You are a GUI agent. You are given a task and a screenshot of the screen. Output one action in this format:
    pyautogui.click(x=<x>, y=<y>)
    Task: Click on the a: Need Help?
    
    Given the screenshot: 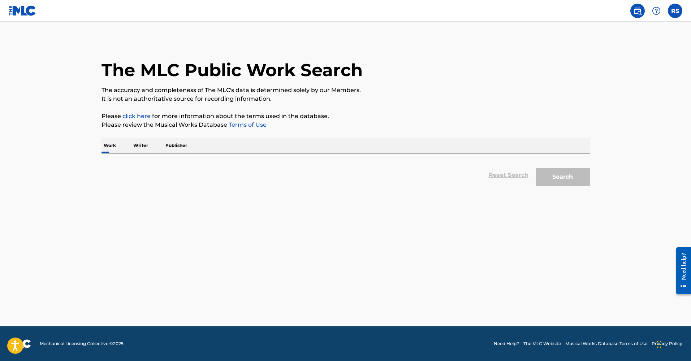 What is the action you would take?
    pyautogui.click(x=506, y=344)
    